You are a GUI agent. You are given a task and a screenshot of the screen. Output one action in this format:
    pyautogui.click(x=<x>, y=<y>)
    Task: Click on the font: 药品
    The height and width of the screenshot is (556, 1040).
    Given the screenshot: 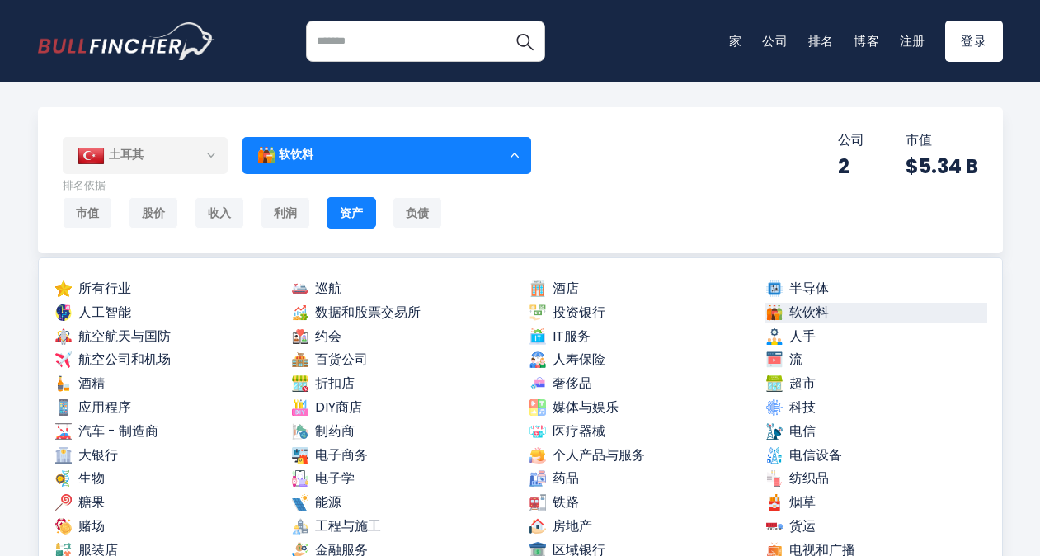 What is the action you would take?
    pyautogui.click(x=566, y=478)
    